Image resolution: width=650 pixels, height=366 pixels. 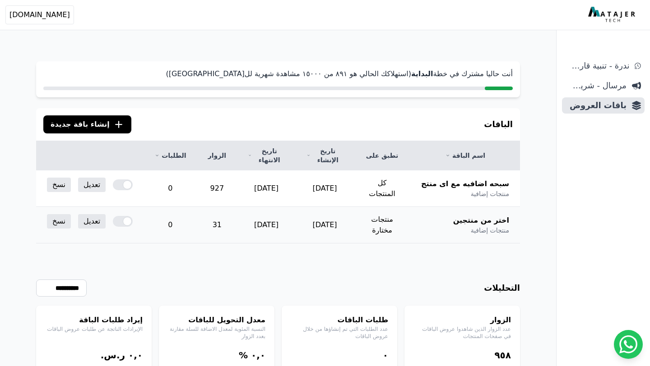 I want to click on td: كل المنتجات, so click(x=382, y=189).